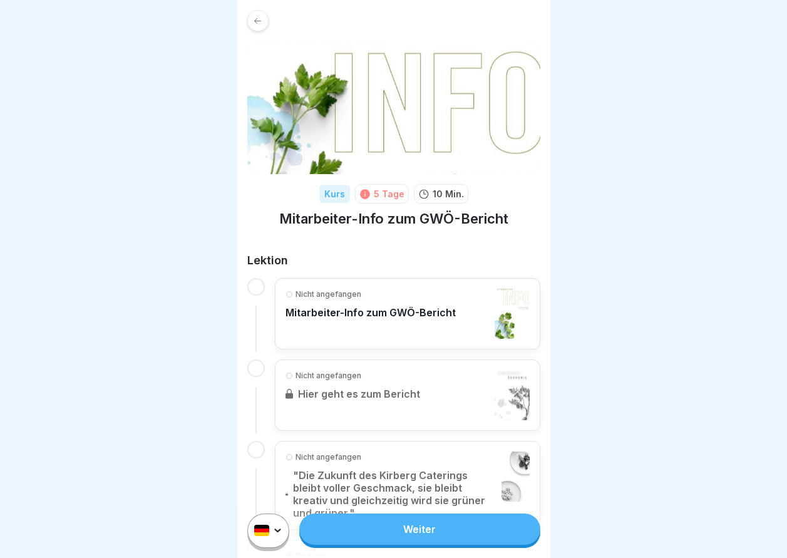 The height and width of the screenshot is (558, 787). What do you see at coordinates (408, 314) in the screenshot?
I see `a: Nicht angefangenMitarbeiter-Info zum GWÖ-Bericht` at bounding box center [408, 314].